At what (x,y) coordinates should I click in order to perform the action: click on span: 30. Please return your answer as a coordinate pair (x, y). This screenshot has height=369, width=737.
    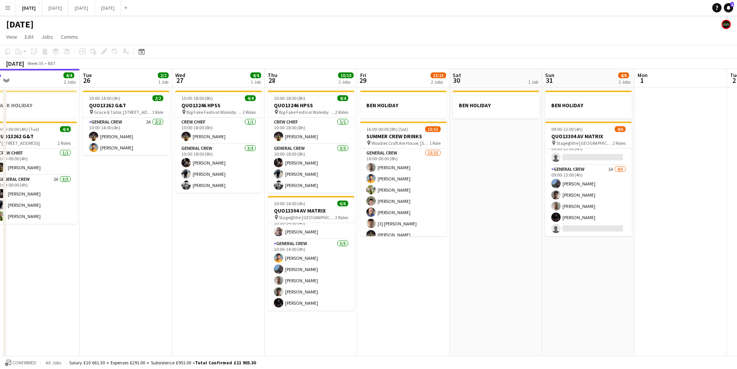
    Looking at the image, I should click on (456, 80).